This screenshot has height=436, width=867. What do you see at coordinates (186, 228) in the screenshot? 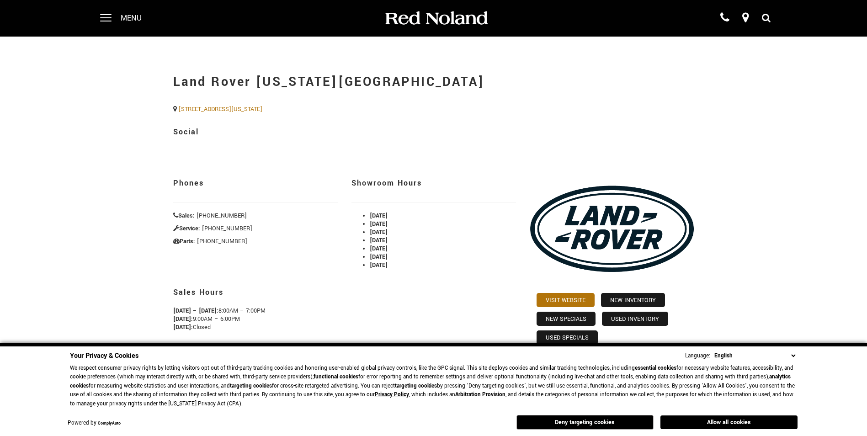
I see `strong: Service:` at bounding box center [186, 228].